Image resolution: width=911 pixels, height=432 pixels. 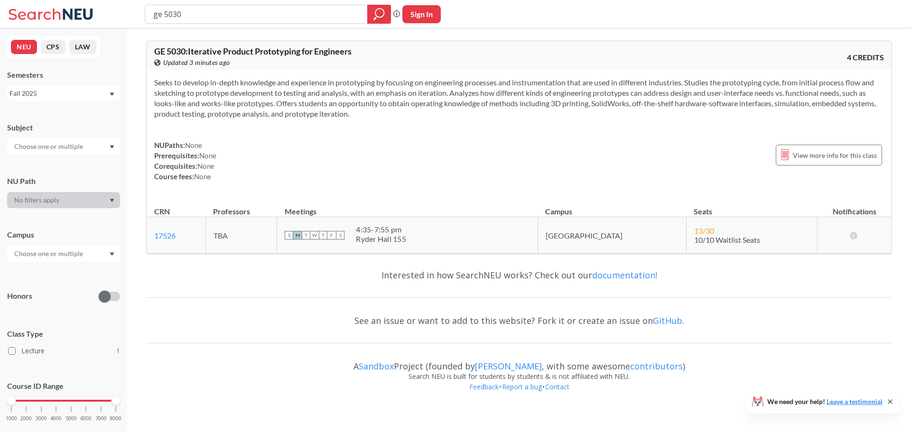 What do you see at coordinates (315, 235) in the screenshot?
I see `span: W` at bounding box center [315, 235].